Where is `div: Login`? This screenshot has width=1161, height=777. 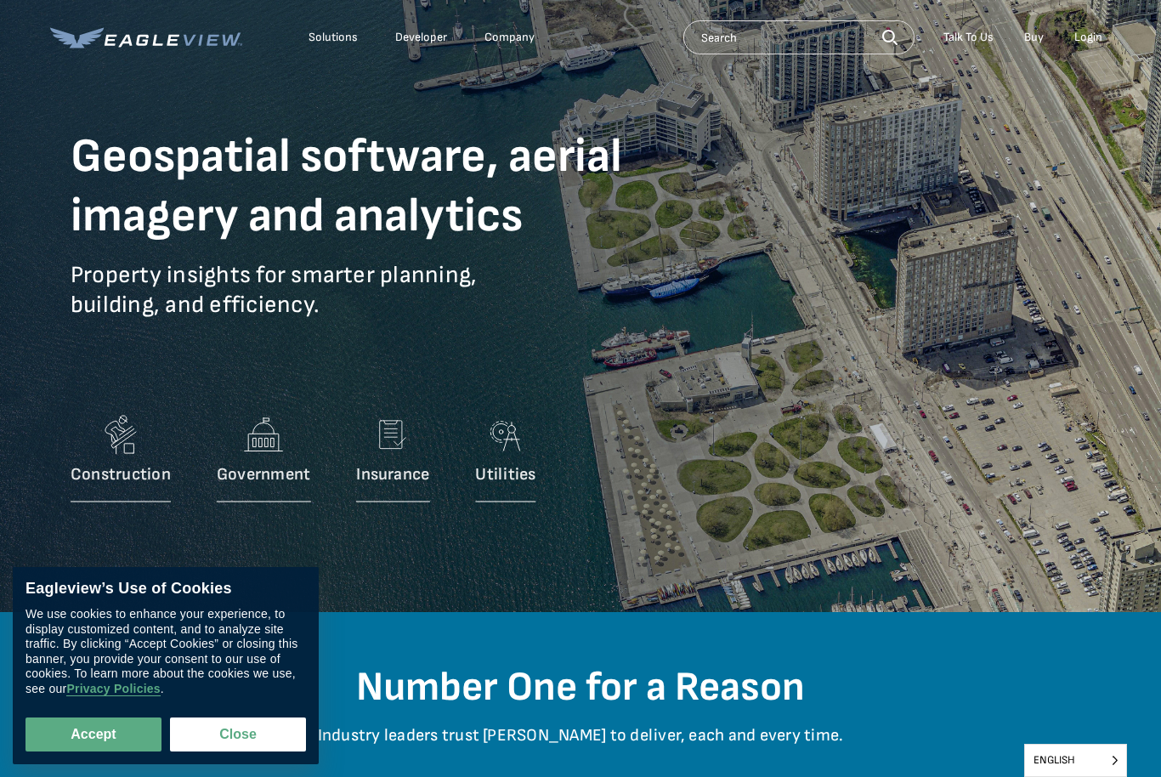
div: Login is located at coordinates (1088, 37).